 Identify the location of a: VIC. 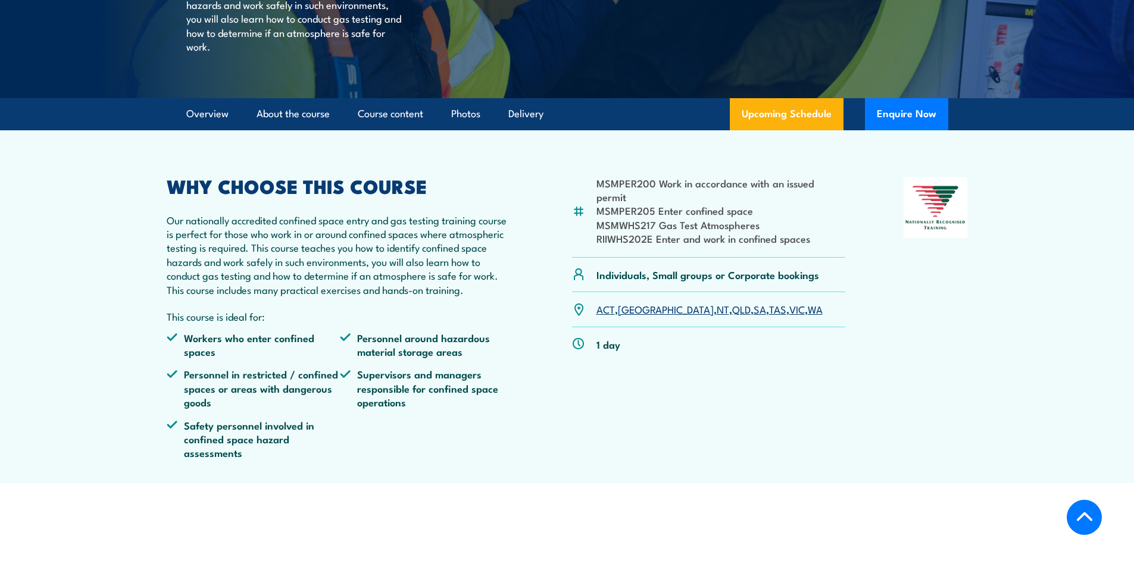
(797, 309).